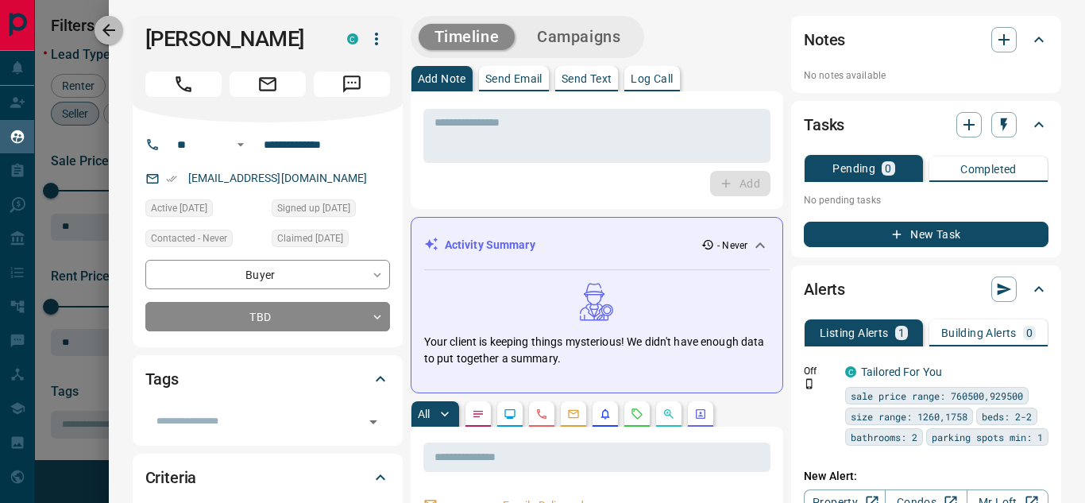 The height and width of the screenshot is (503, 1085). What do you see at coordinates (825, 289) in the screenshot?
I see `h2: Alerts` at bounding box center [825, 289].